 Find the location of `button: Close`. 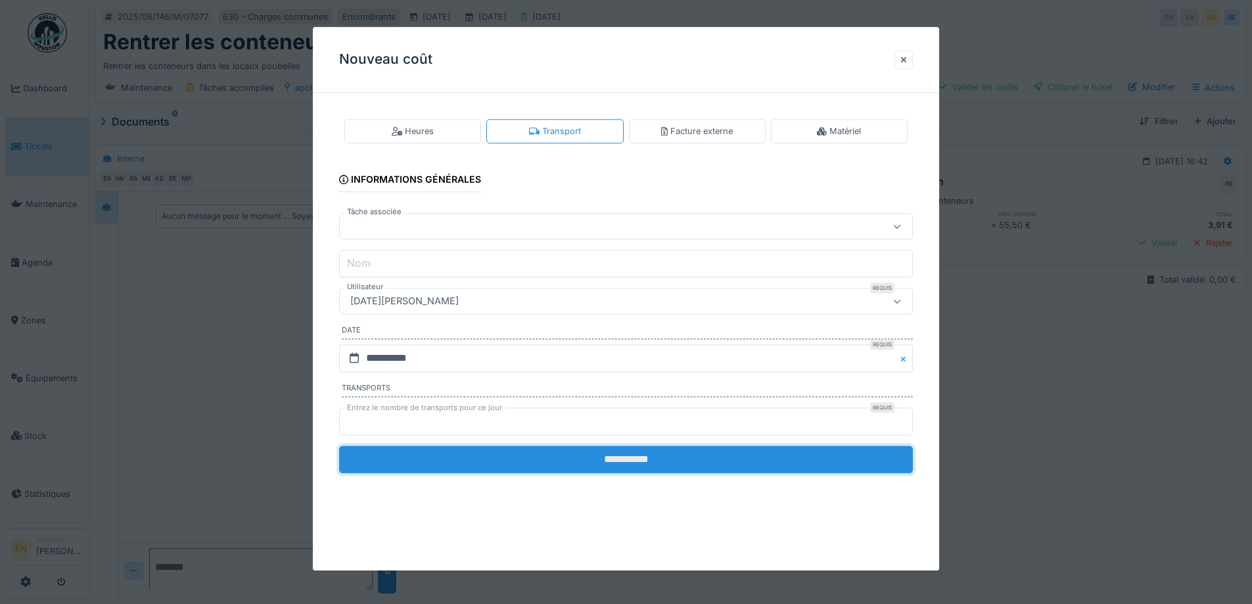

button: Close is located at coordinates (906, 358).